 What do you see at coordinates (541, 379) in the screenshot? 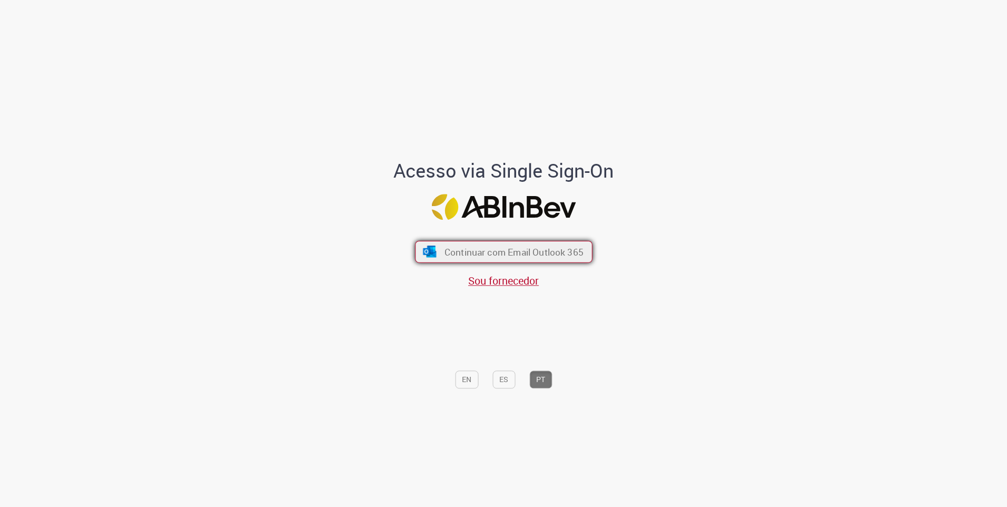
I see `button: PT` at bounding box center [541, 379].